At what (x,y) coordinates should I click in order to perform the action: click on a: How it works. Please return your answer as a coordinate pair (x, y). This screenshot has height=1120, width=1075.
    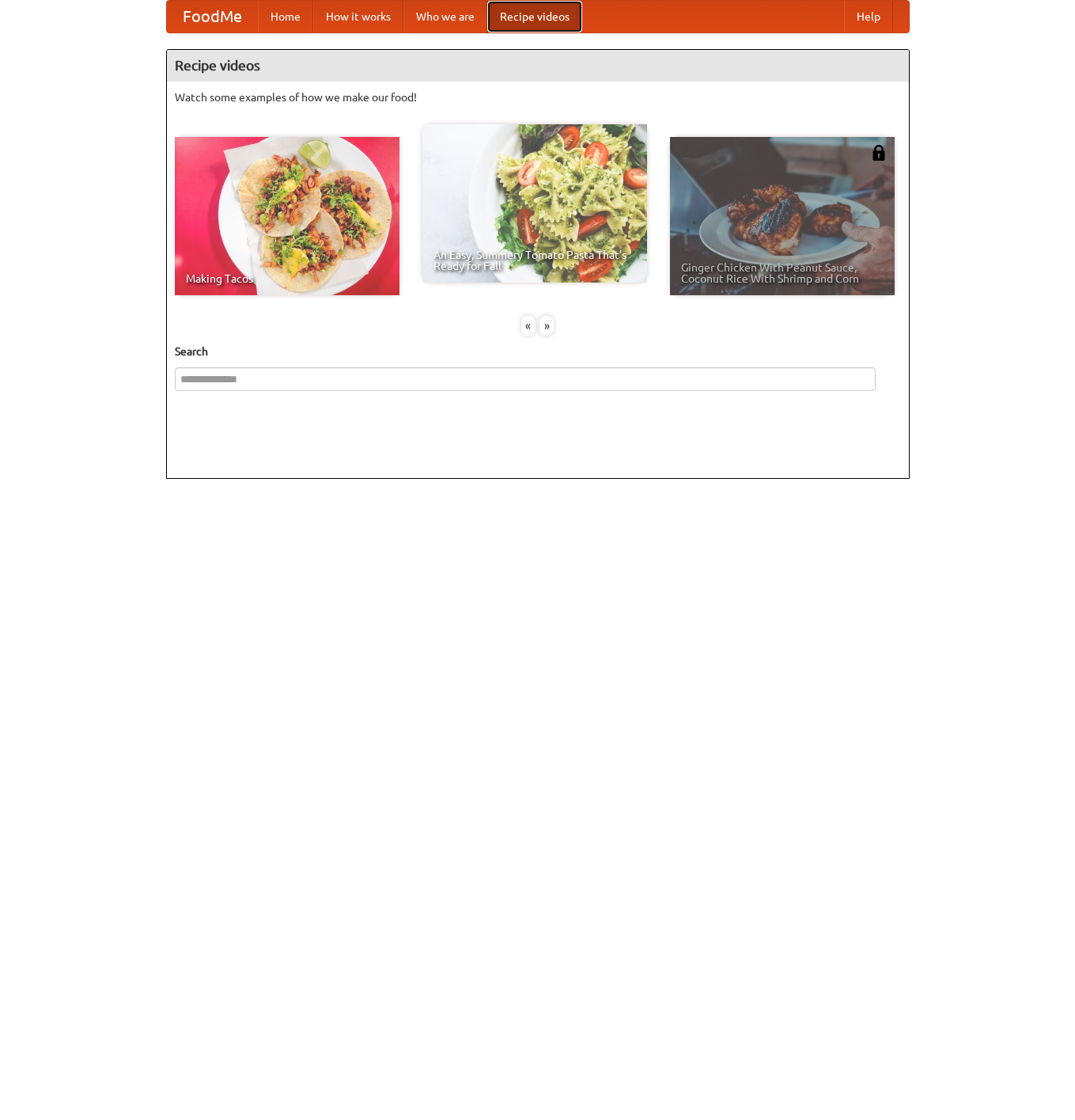
    Looking at the image, I should click on (359, 16).